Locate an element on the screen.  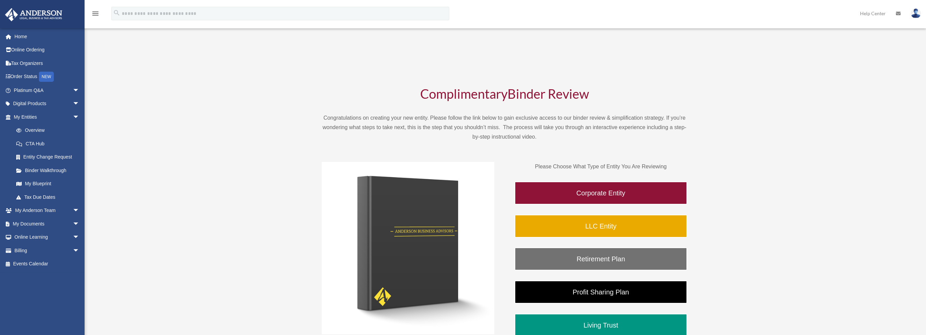
p: Congratulations on creating your new entity. Please follow the link below to gain exclusive acces... is located at coordinates (504, 127).